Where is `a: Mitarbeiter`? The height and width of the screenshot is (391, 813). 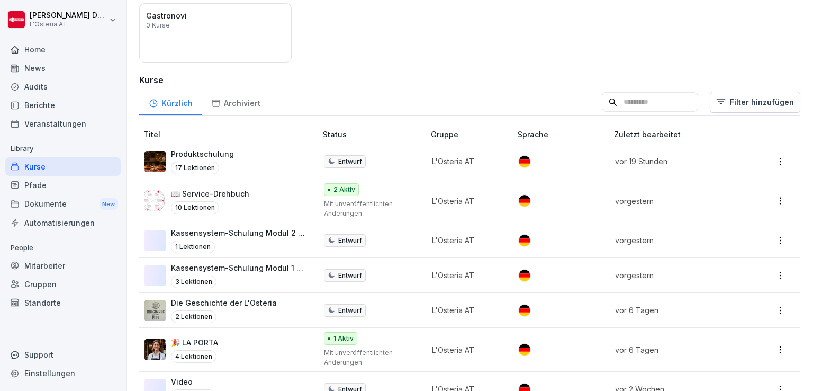
a: Mitarbeiter is located at coordinates (63, 265).